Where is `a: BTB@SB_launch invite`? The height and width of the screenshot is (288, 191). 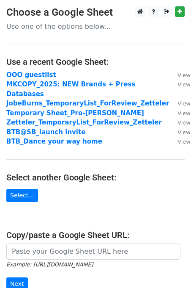 a: BTB@SB_launch invite is located at coordinates (46, 132).